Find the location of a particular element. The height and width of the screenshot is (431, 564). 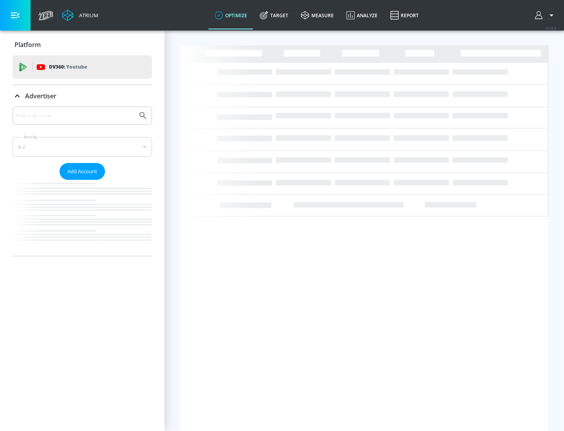

a: Report is located at coordinates (404, 15).